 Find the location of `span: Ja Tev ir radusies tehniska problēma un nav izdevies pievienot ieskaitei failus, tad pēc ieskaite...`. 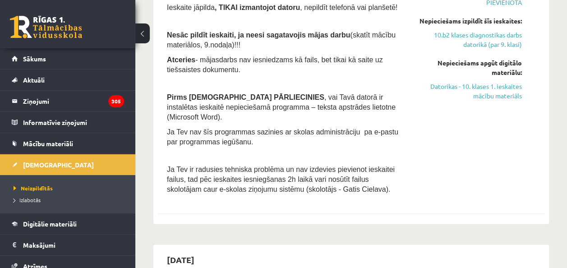

span: Ja Tev ir radusies tehniska problēma un nav izdevies pievienot ieskaitei failus, tad pēc ieskaite... is located at coordinates (280, 179).